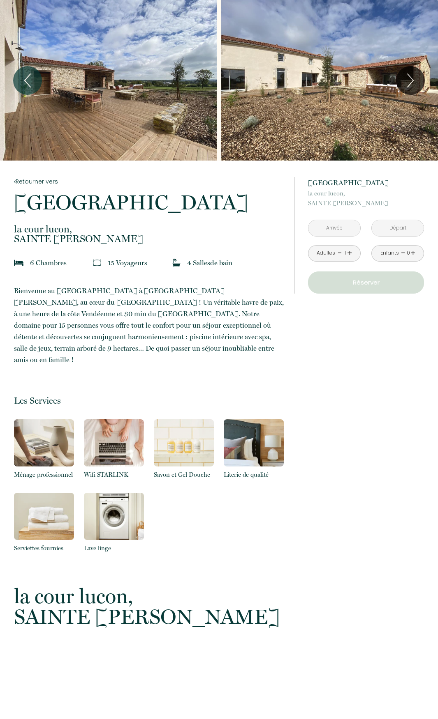  Describe the element at coordinates (114, 443) in the screenshot. I see `img: 16317118538936.png` at that location.